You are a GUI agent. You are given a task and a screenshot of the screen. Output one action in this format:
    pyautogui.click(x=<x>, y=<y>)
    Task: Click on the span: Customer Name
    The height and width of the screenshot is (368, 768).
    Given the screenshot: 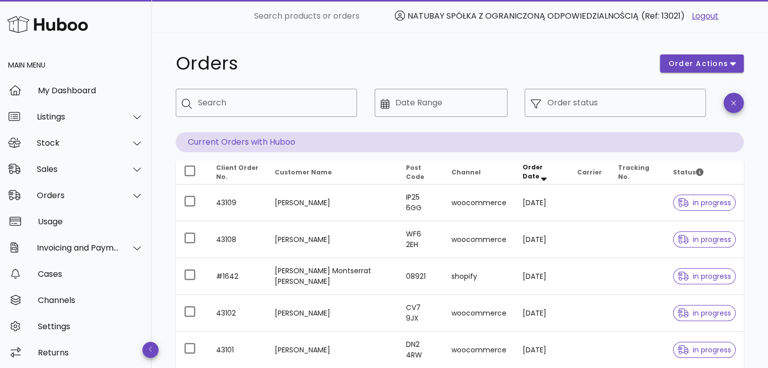 What is the action you would take?
    pyautogui.click(x=303, y=172)
    